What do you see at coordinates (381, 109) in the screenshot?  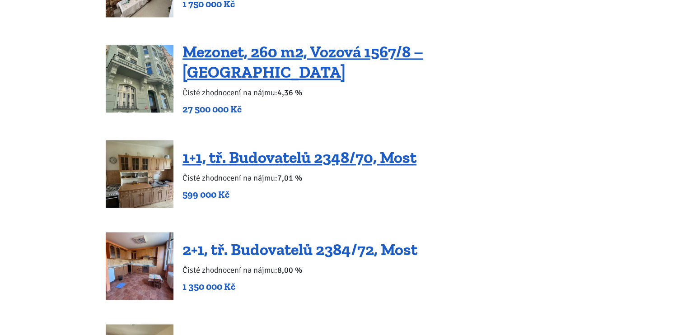 I see `p: 27 500 000 Kč` at bounding box center [381, 109].